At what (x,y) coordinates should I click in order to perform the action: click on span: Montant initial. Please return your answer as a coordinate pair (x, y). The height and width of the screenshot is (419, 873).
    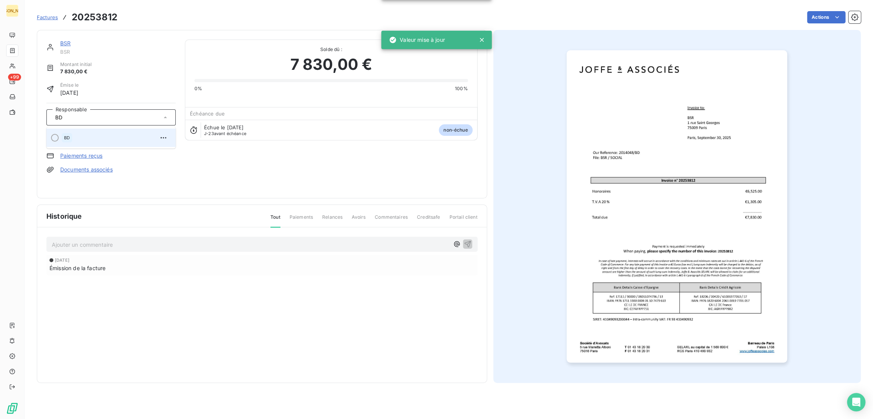
    Looking at the image, I should click on (76, 64).